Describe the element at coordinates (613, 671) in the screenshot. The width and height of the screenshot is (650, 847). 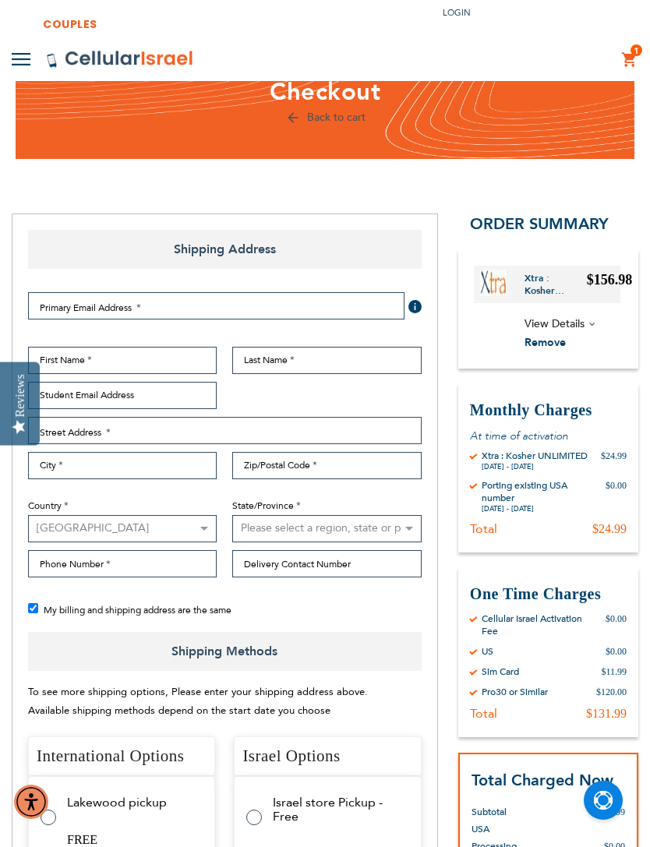
I see `div: $11.99` at that location.